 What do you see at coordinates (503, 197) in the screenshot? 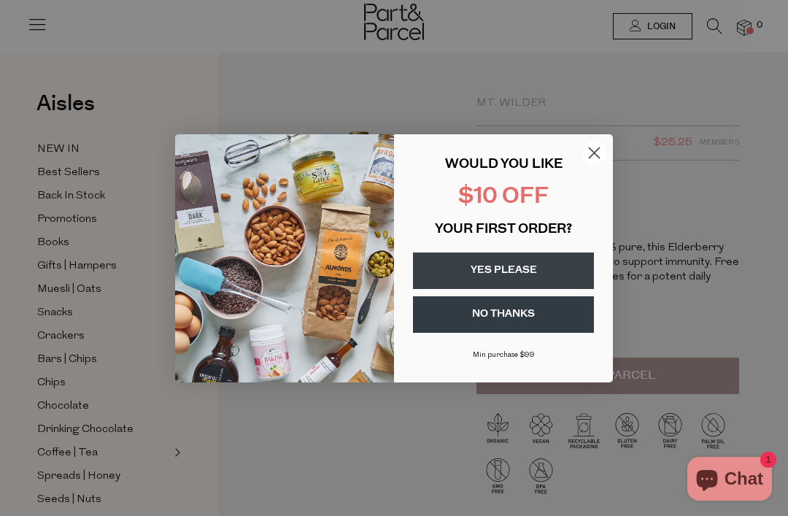
I see `span: $10 OFF` at bounding box center [503, 197].